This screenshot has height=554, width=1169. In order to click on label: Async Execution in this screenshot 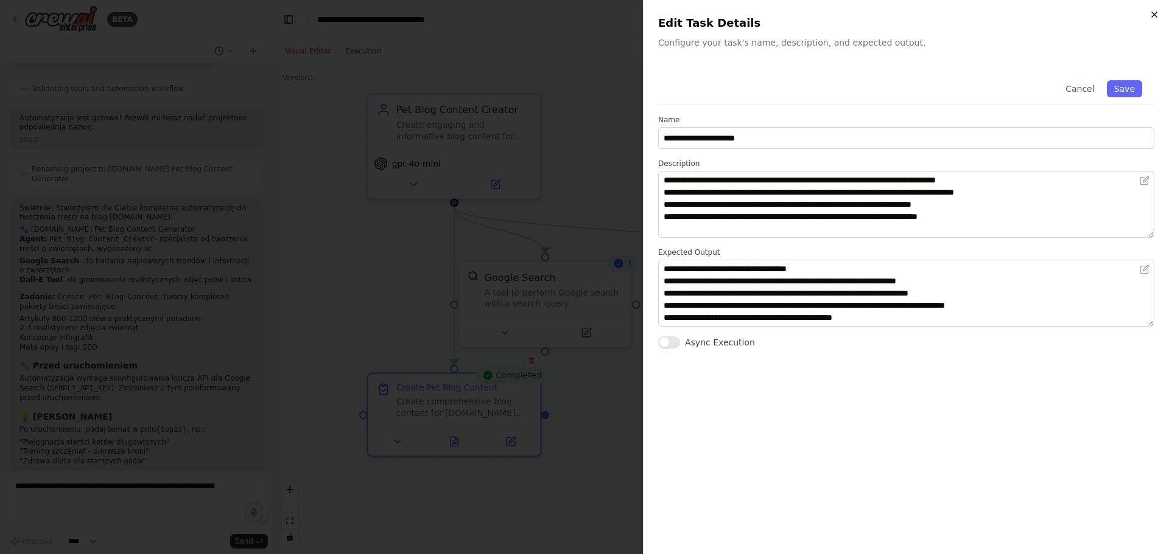, I will do `click(719, 343)`.